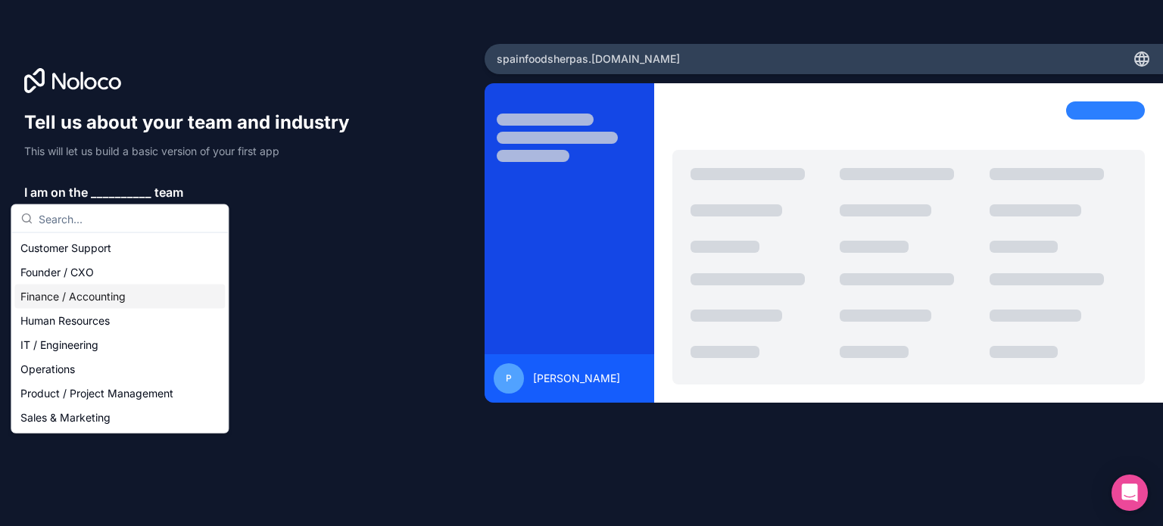 The width and height of the screenshot is (1163, 526). What do you see at coordinates (120, 418) in the screenshot?
I see `div: Sales & Marketing` at bounding box center [120, 418].